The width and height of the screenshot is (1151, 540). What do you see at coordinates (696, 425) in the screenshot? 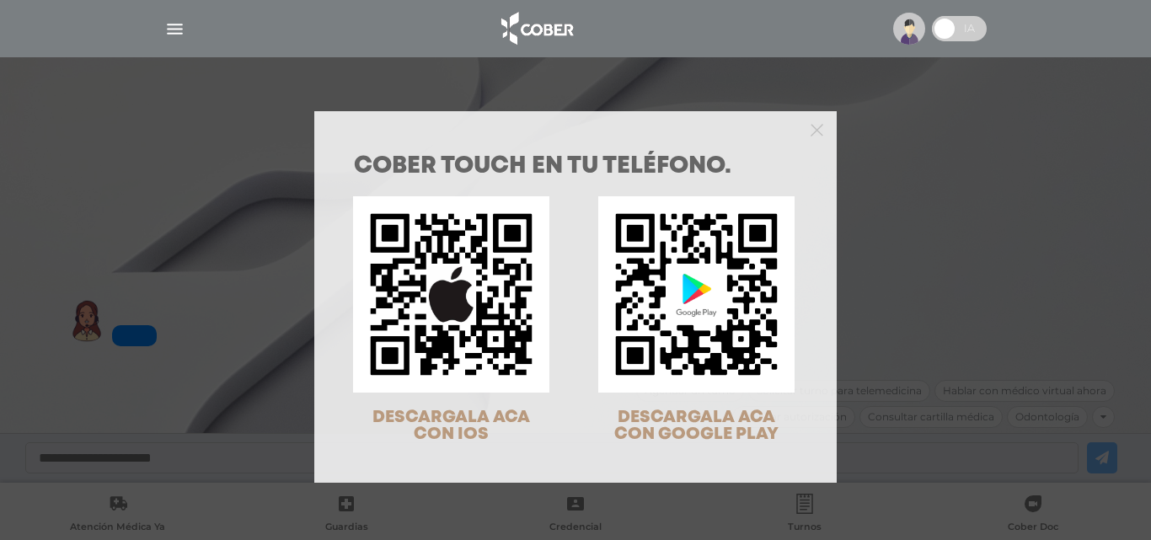
I see `span: DESCARGALA ACA CON GOOGLE PLAY` at bounding box center [696, 425].